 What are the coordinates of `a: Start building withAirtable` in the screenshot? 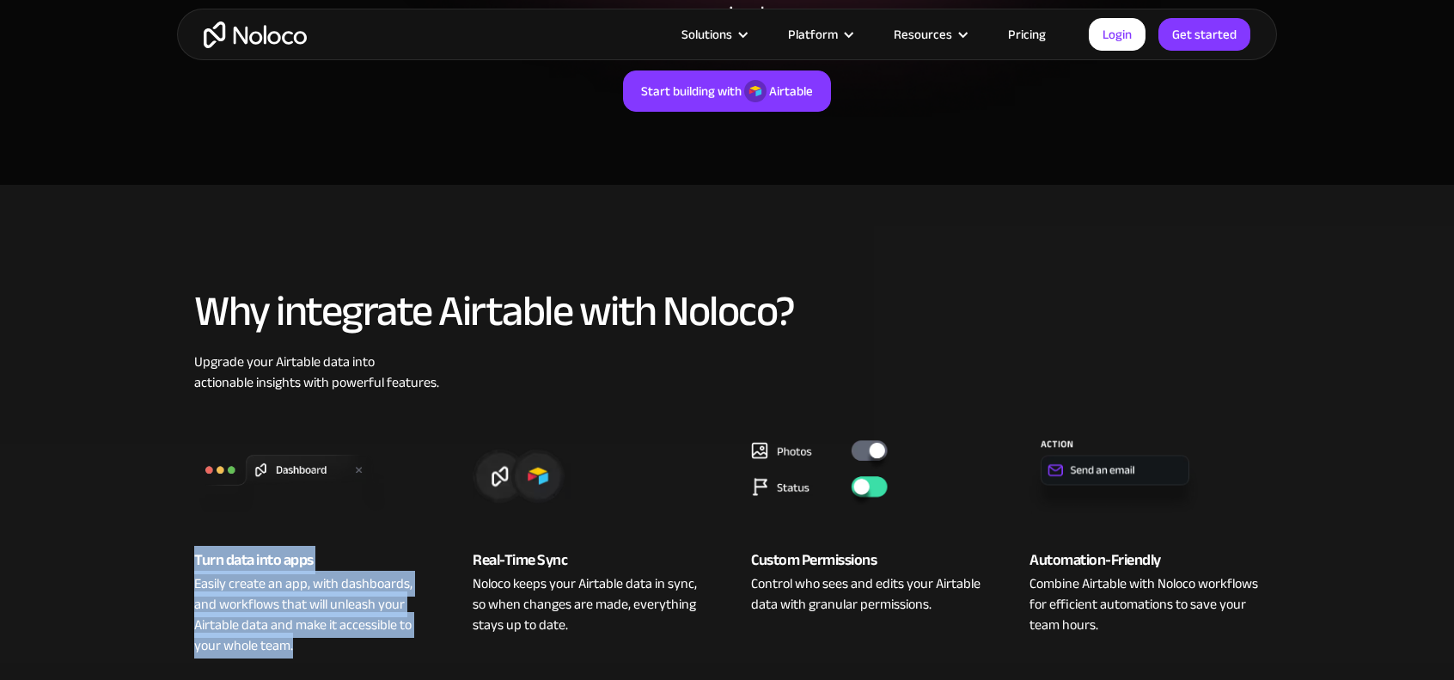 It's located at (727, 91).